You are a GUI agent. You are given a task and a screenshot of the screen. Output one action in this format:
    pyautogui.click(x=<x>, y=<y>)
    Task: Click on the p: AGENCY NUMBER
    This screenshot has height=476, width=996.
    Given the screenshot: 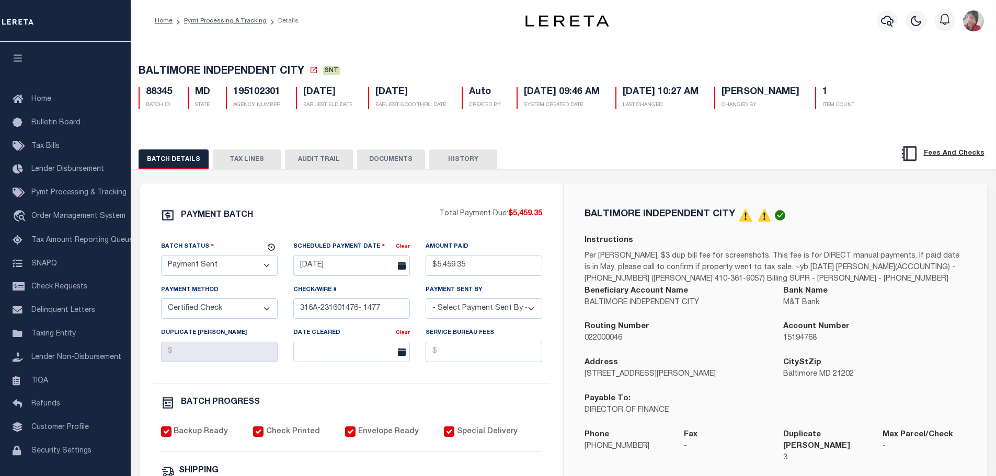 What is the action you would take?
    pyautogui.click(x=257, y=105)
    